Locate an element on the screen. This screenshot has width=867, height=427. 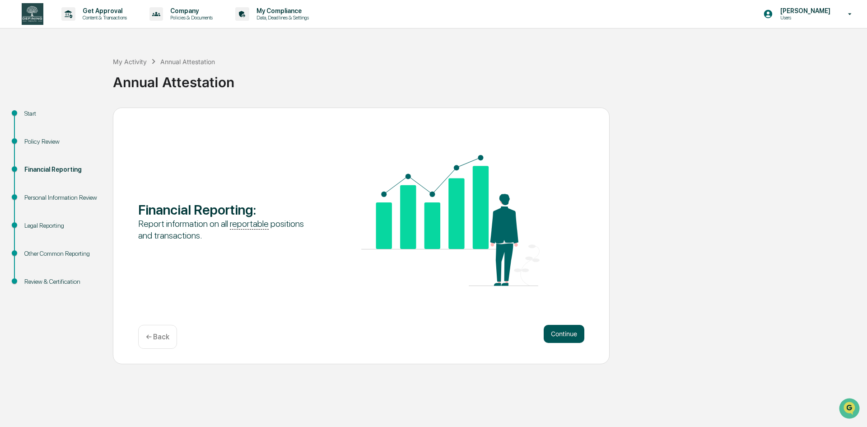
div: Financial Reporting is located at coordinates (61, 169).